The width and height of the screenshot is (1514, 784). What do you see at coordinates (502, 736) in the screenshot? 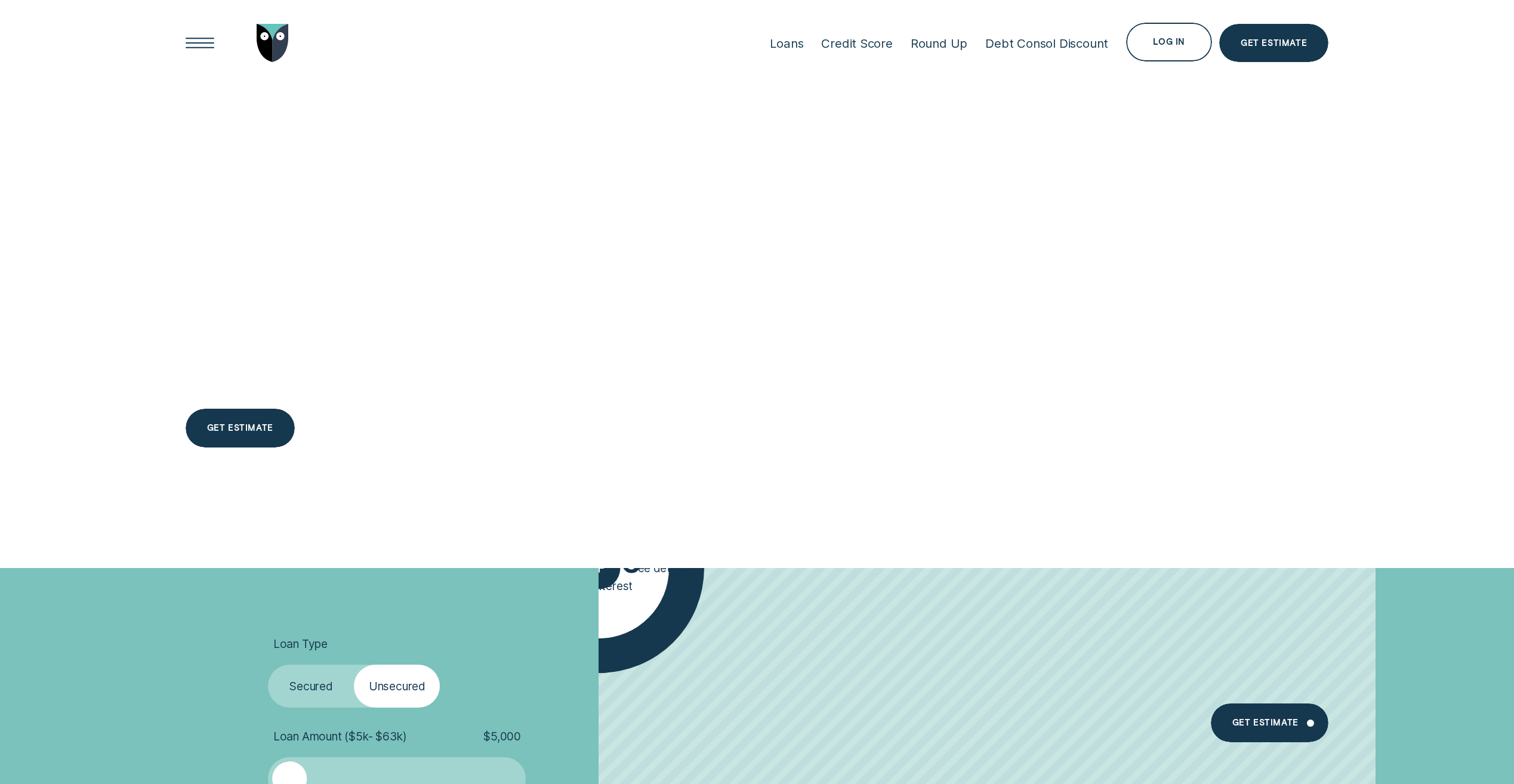
I see `span: $ 5,000` at bounding box center [502, 736].